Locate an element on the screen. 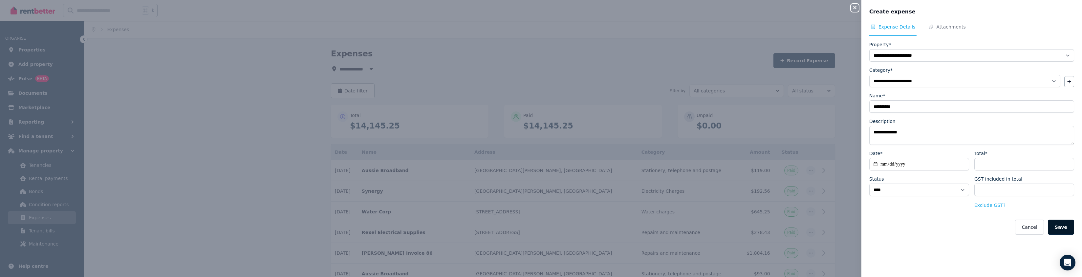 The image size is (1082, 277). label: Category* is located at coordinates (881, 70).